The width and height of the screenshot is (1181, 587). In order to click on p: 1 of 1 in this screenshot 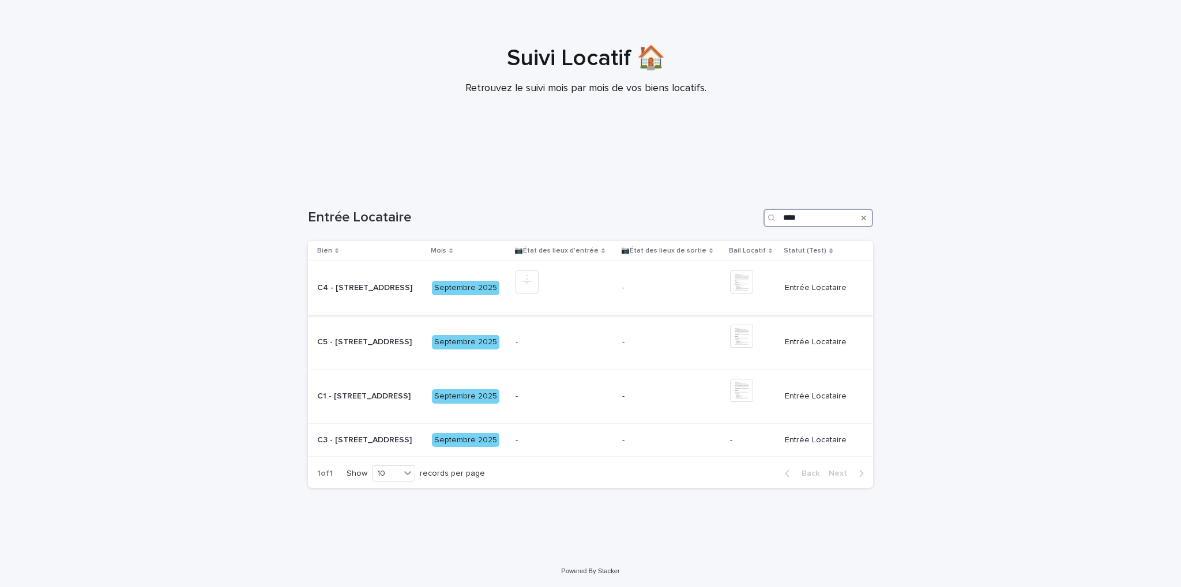, I will do `click(325, 474)`.